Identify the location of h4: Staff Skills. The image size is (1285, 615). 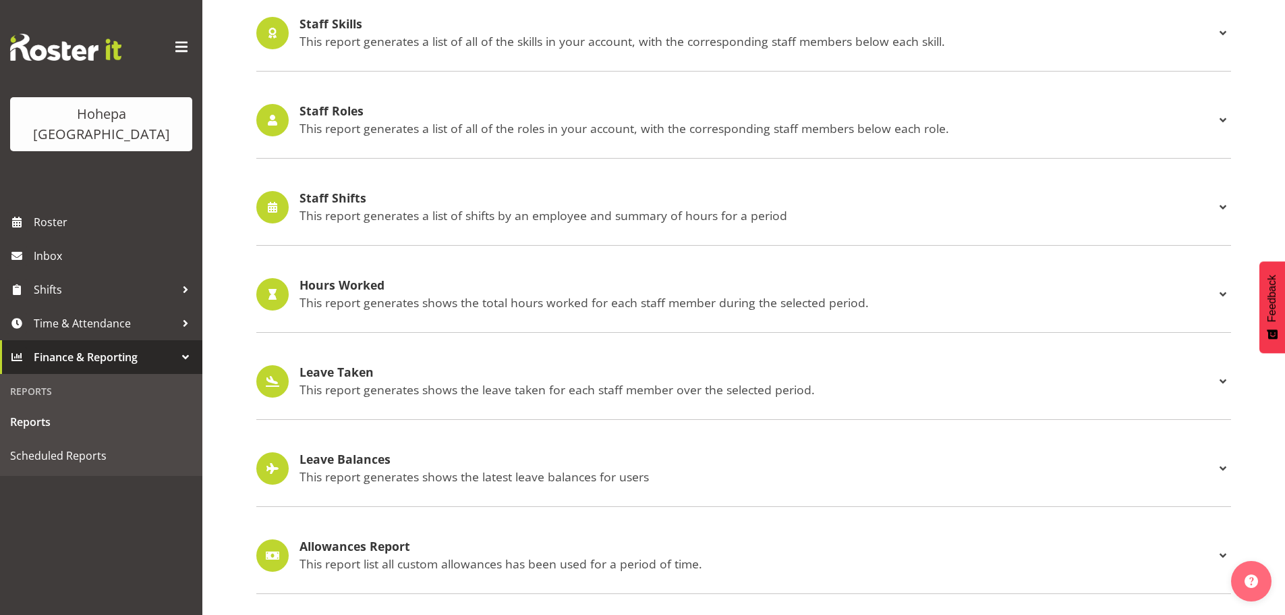
(757, 24).